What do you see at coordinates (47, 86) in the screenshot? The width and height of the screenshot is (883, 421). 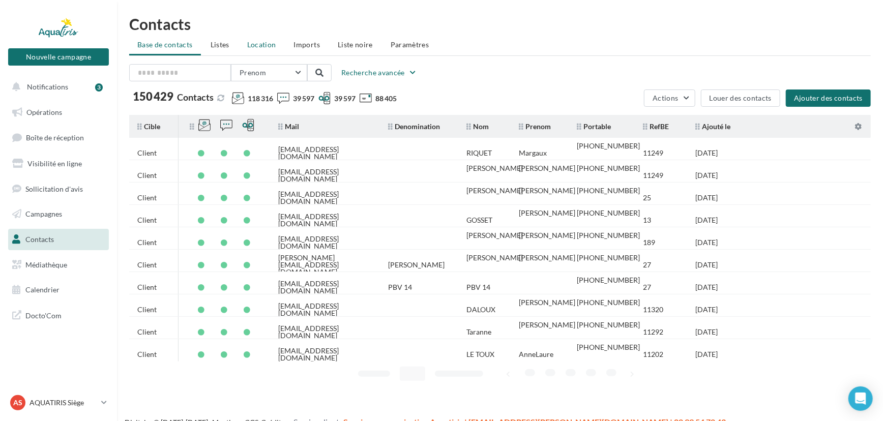 I see `span: Notifications` at bounding box center [47, 86].